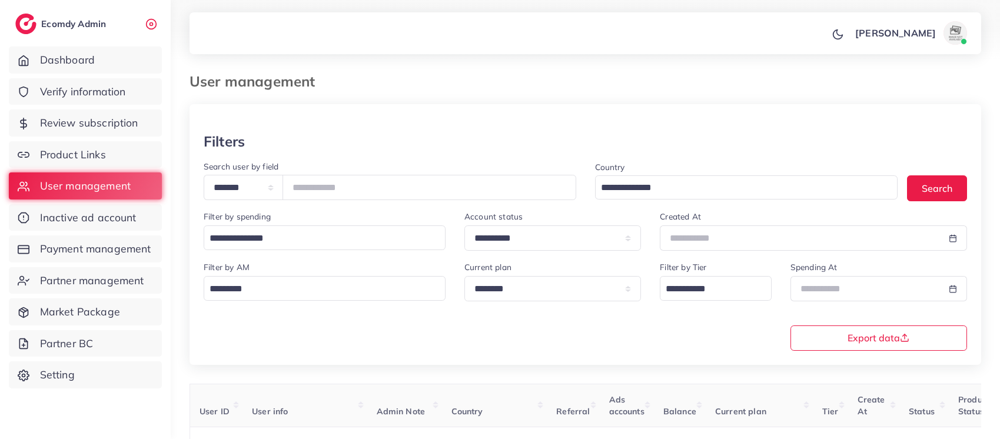  What do you see at coordinates (610, 167) in the screenshot?
I see `label: Country` at bounding box center [610, 167].